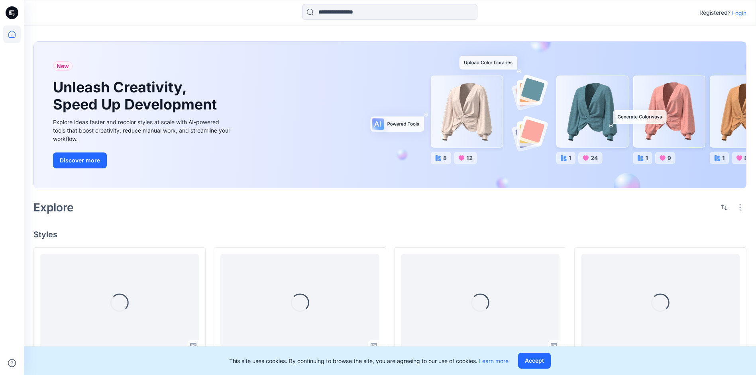 The width and height of the screenshot is (756, 375). What do you see at coordinates (137, 96) in the screenshot?
I see `h1: Unleash Creativity, Speed Up Development` at bounding box center [137, 96].